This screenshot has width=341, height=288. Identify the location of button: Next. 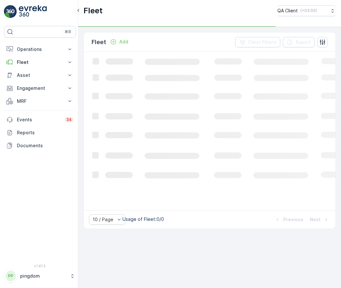
(319, 220).